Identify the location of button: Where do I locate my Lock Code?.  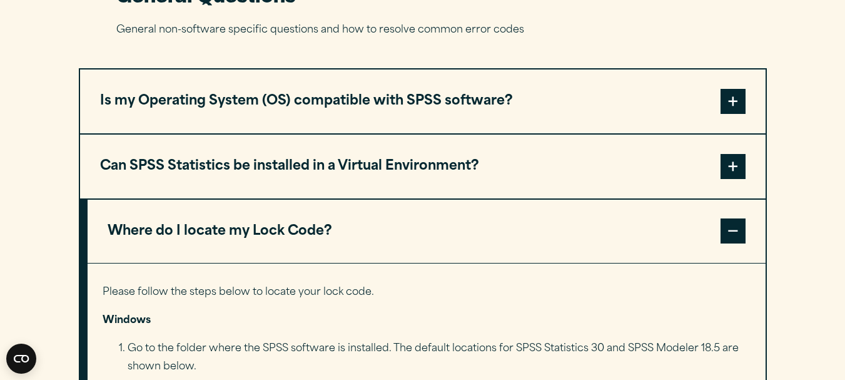
(427, 231).